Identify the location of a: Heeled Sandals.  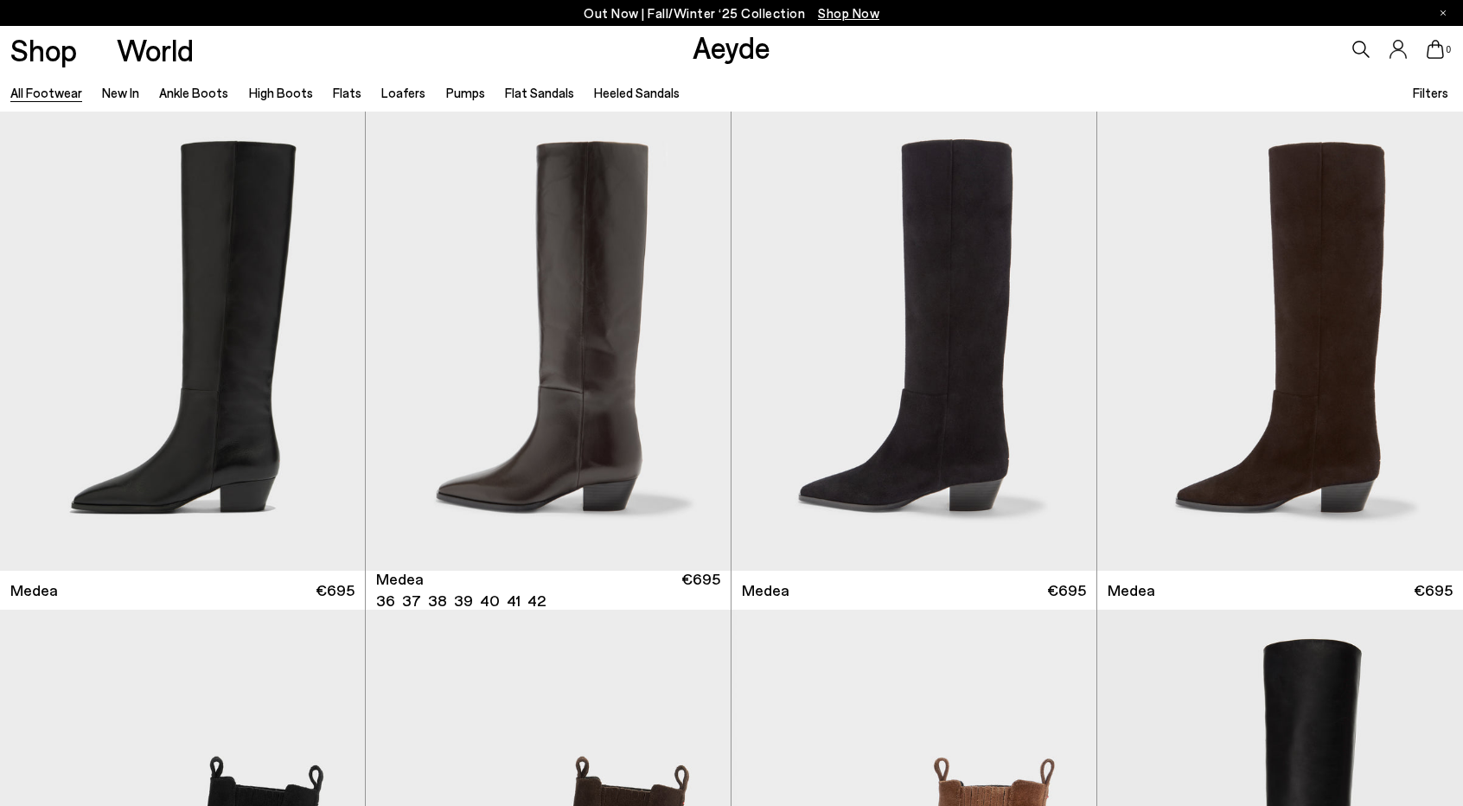
(636, 92).